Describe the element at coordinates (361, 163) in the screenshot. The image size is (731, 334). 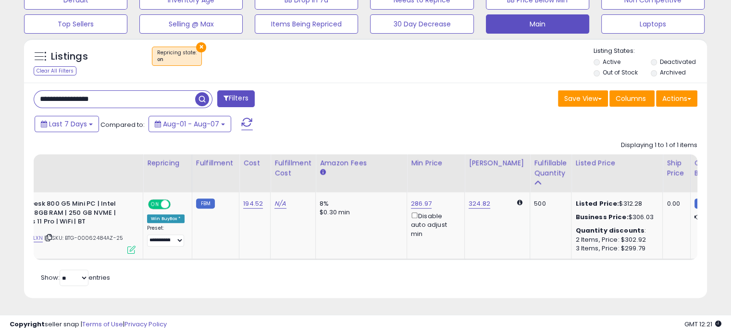
I see `div: Amazon Fees` at that location.